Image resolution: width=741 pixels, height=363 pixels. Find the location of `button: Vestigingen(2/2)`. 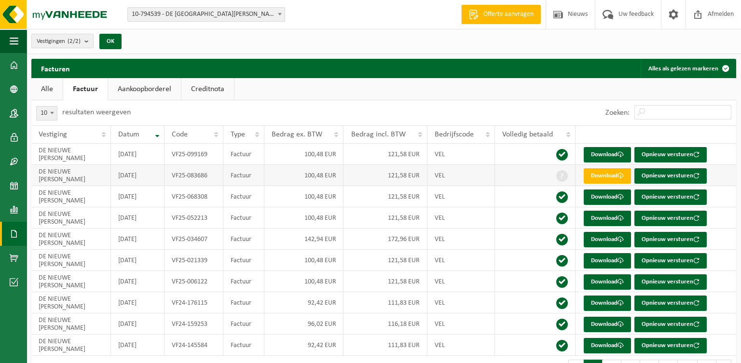

button: Vestigingen(2/2) is located at coordinates (62, 41).